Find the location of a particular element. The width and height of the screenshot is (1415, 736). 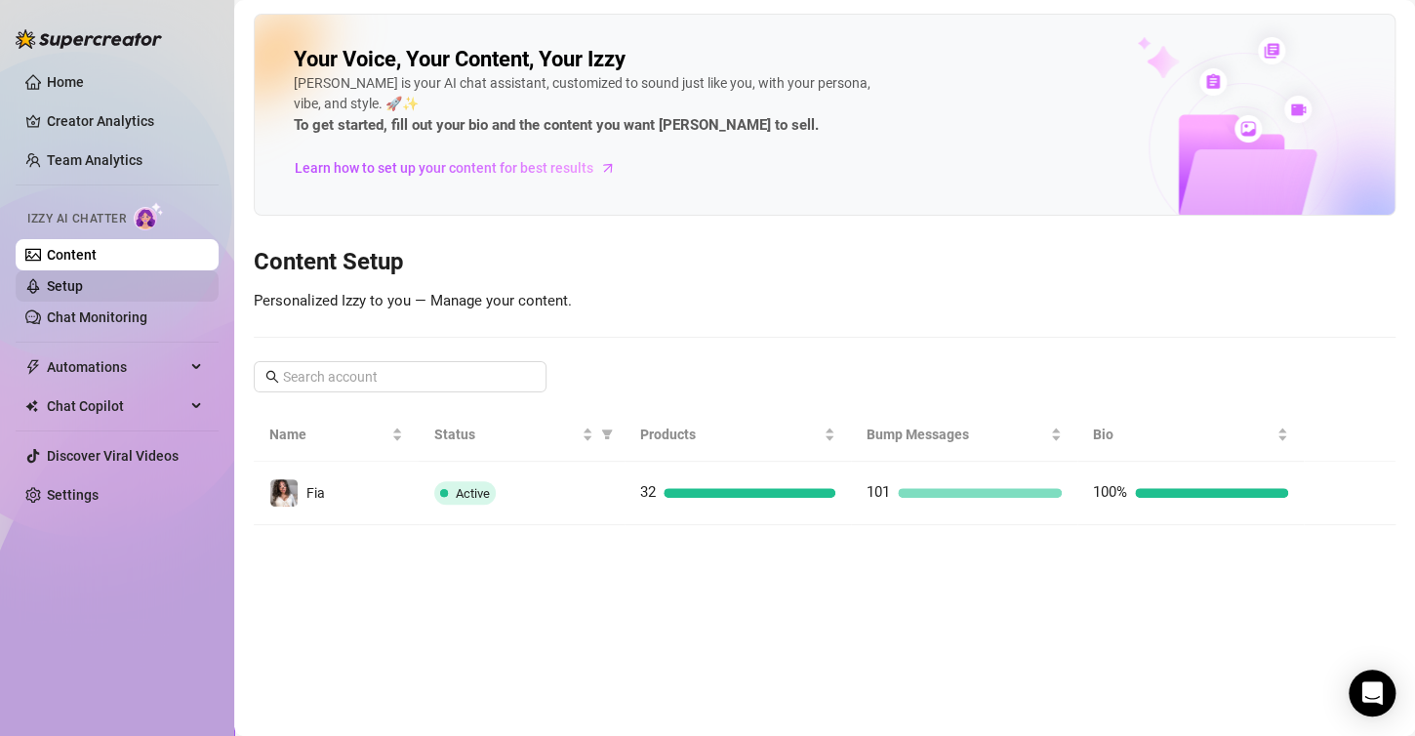

span: Active is located at coordinates (472, 493).